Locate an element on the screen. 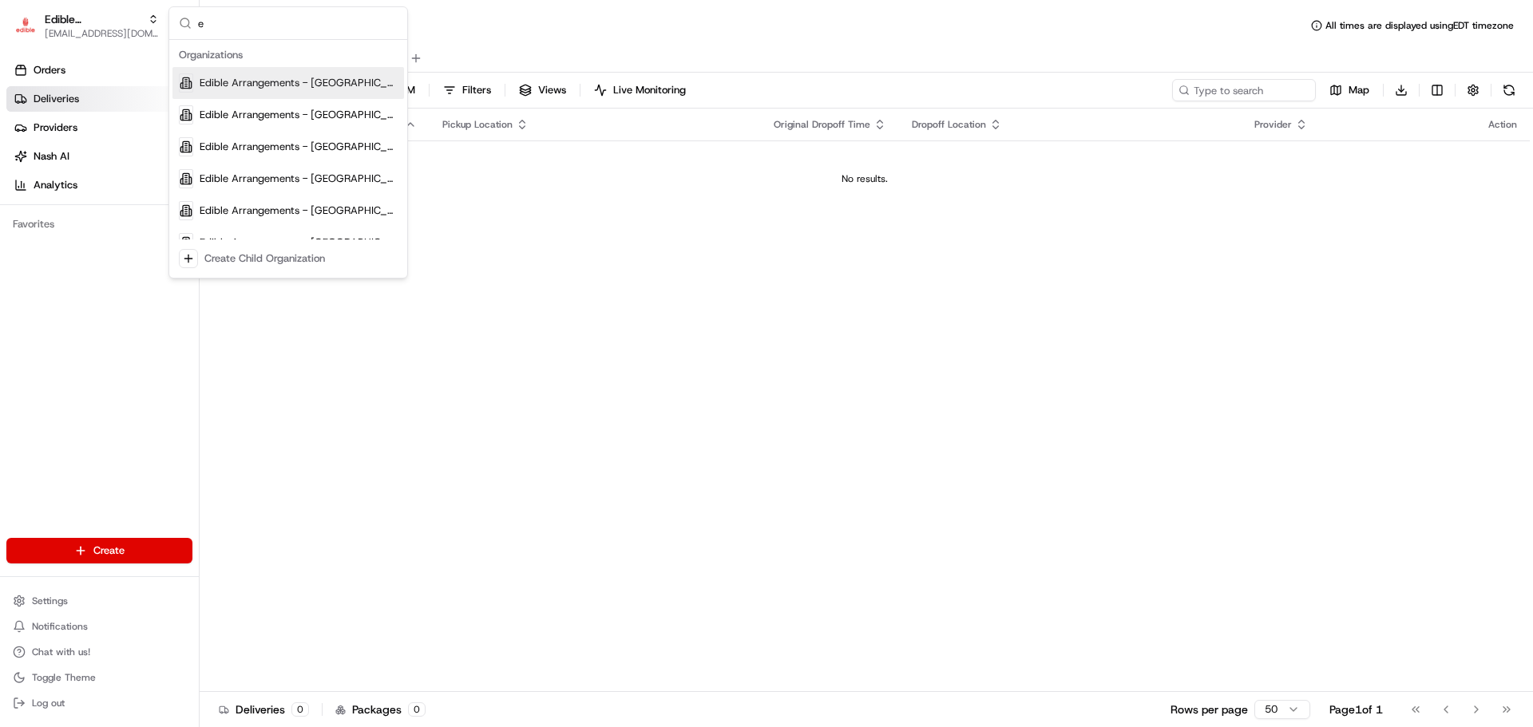 Image resolution: width=1533 pixels, height=727 pixels. a: Orders is located at coordinates (102, 70).